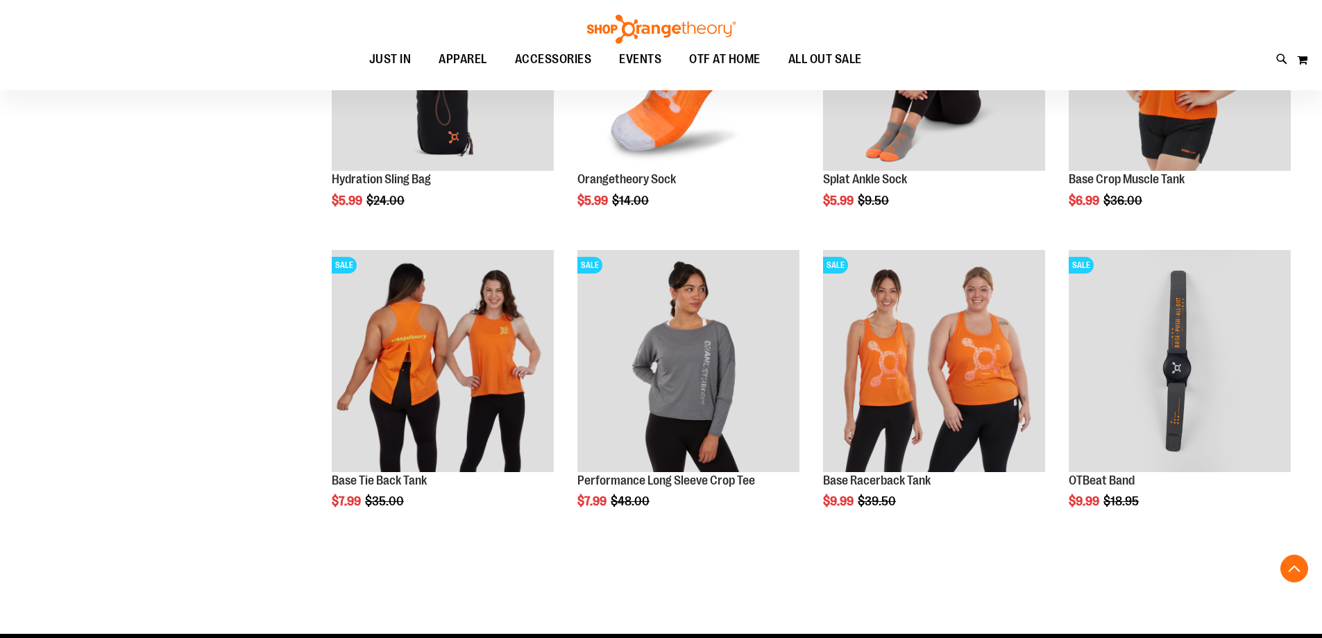  Describe the element at coordinates (640, 59) in the screenshot. I see `span: EVENTS` at that location.